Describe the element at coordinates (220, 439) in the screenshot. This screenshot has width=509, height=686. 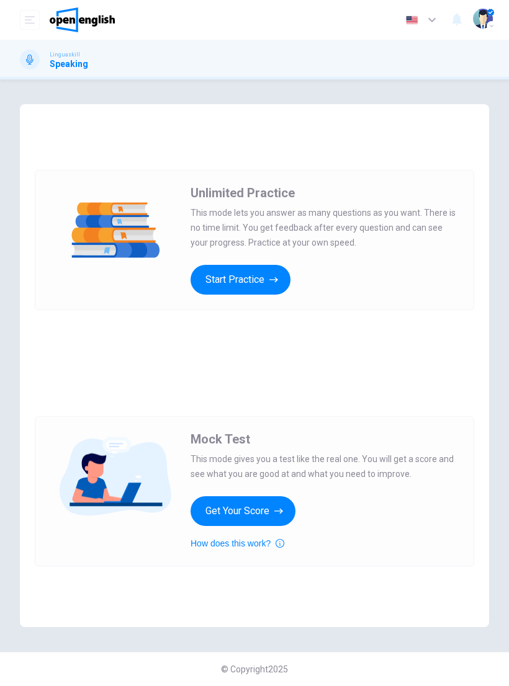
I see `span: Mock Test` at that location.